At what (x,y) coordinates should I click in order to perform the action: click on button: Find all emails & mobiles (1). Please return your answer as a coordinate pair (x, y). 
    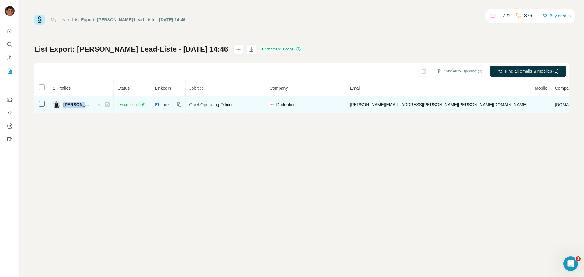
    Looking at the image, I should click on (528, 71).